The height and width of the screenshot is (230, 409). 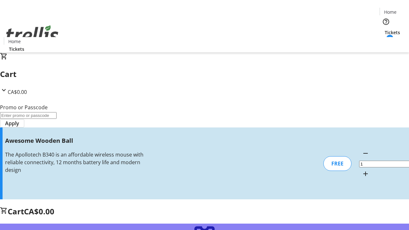 What do you see at coordinates (32, 34) in the screenshot?
I see `img: Orient E2E Organization xzK6rAxTjD's Logo` at bounding box center [32, 34].